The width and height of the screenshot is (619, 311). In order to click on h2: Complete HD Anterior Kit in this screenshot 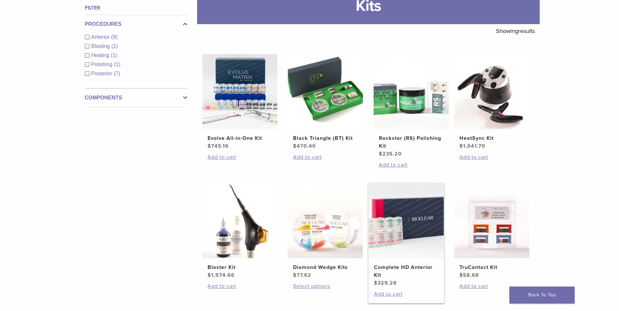, I will do `click(406, 271)`.